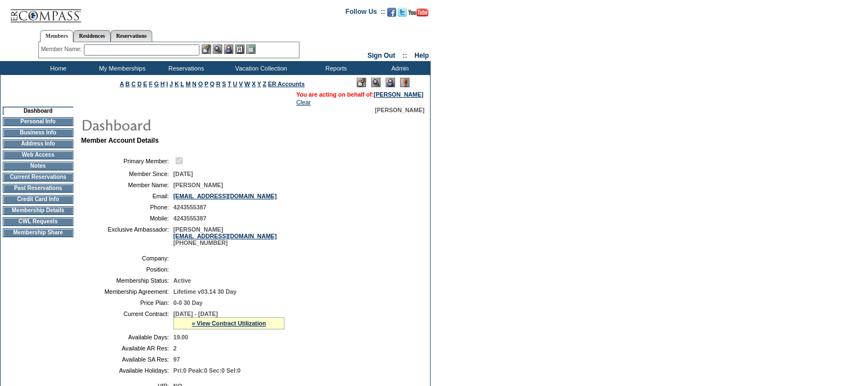 The width and height of the screenshot is (845, 386). I want to click on a: E, so click(145, 84).